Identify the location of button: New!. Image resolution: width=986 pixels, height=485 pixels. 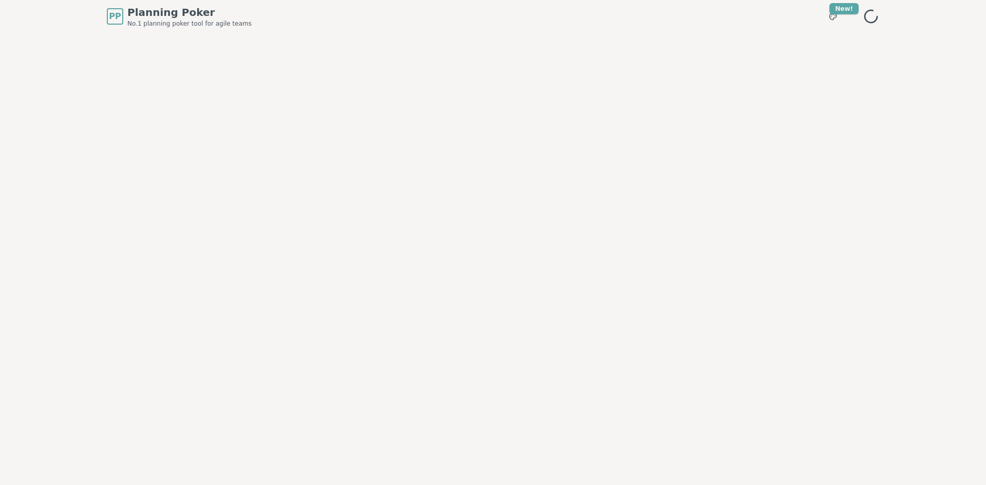
(833, 16).